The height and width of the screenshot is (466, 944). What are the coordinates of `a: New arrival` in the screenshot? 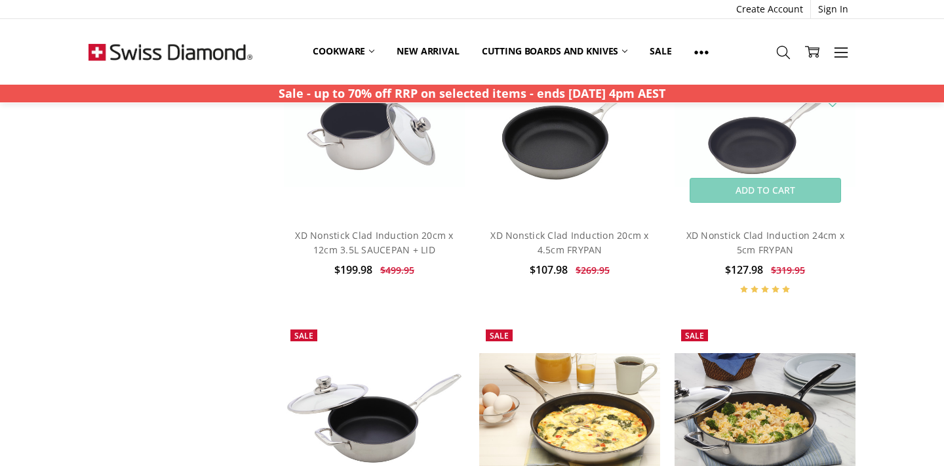 It's located at (428, 51).